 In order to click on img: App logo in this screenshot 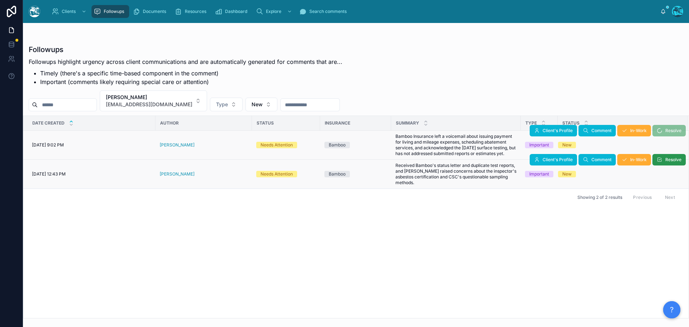, I will do `click(34, 11)`.